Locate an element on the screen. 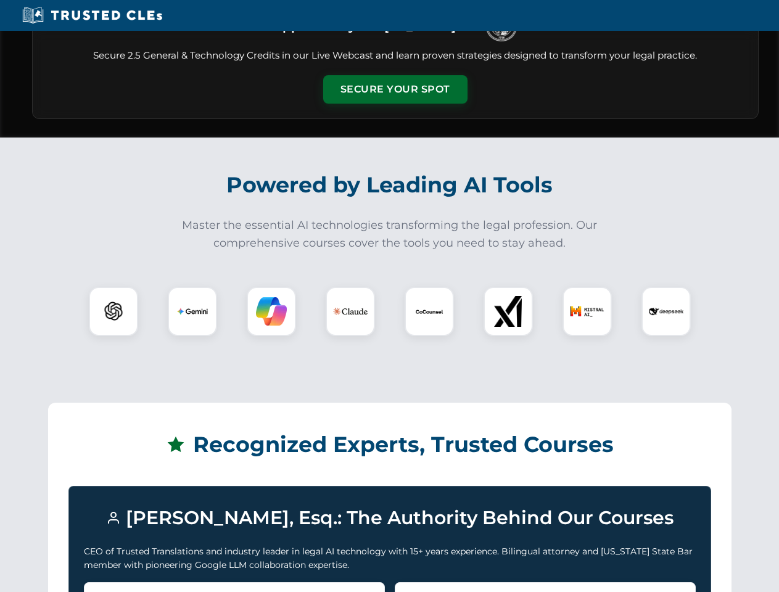  h2: Powered by Leading AI Tools is located at coordinates (390, 185).